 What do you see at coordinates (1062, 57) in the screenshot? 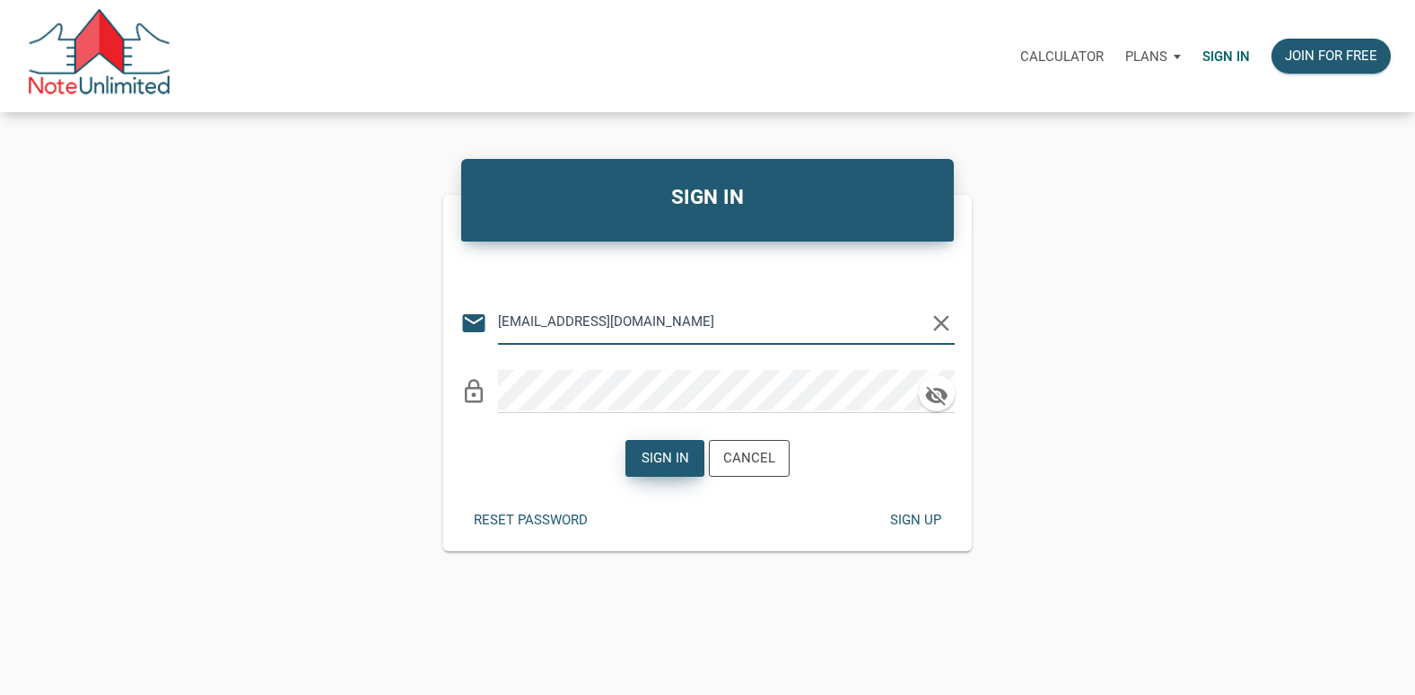
I see `p: Calculator` at bounding box center [1062, 57].